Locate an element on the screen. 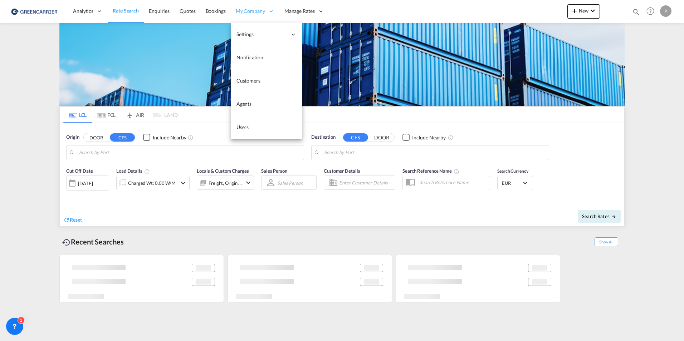 The image size is (684, 341). span: Cut Off Date is located at coordinates (79, 171).